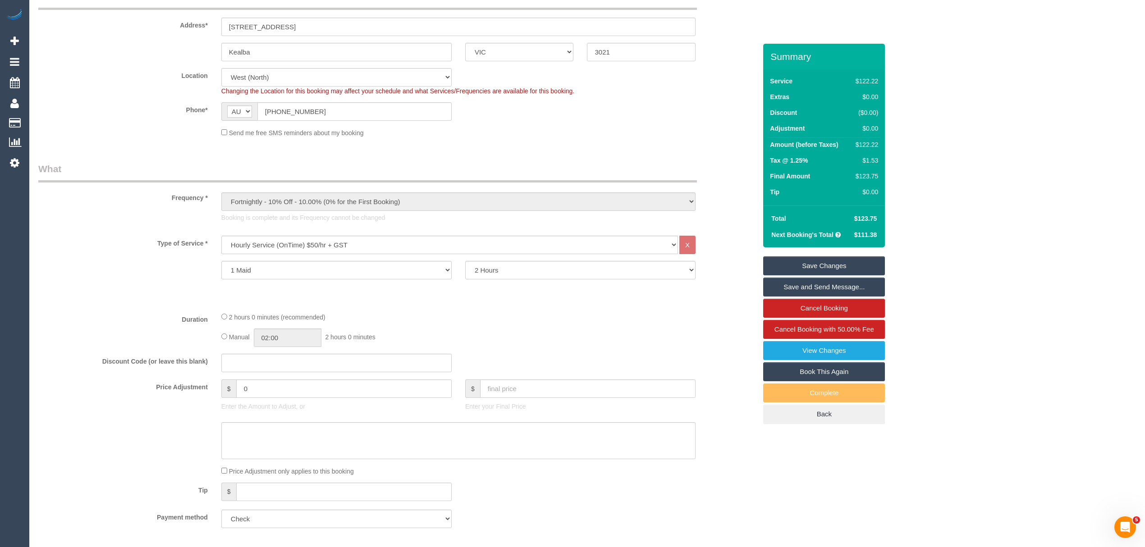 The width and height of the screenshot is (1145, 547). Describe the element at coordinates (865, 176) in the screenshot. I see `div: $123.75` at that location.